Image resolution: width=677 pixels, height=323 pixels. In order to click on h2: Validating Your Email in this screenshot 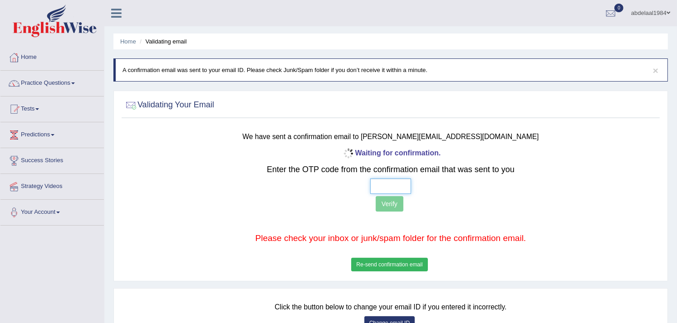, I will do `click(169, 105)`.